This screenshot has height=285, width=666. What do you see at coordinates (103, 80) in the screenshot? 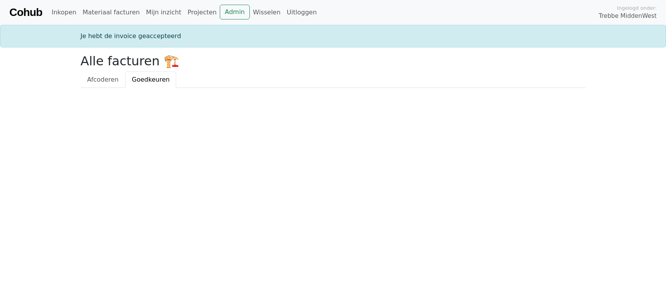
I see `a: Afcoderen` at bounding box center [103, 80].